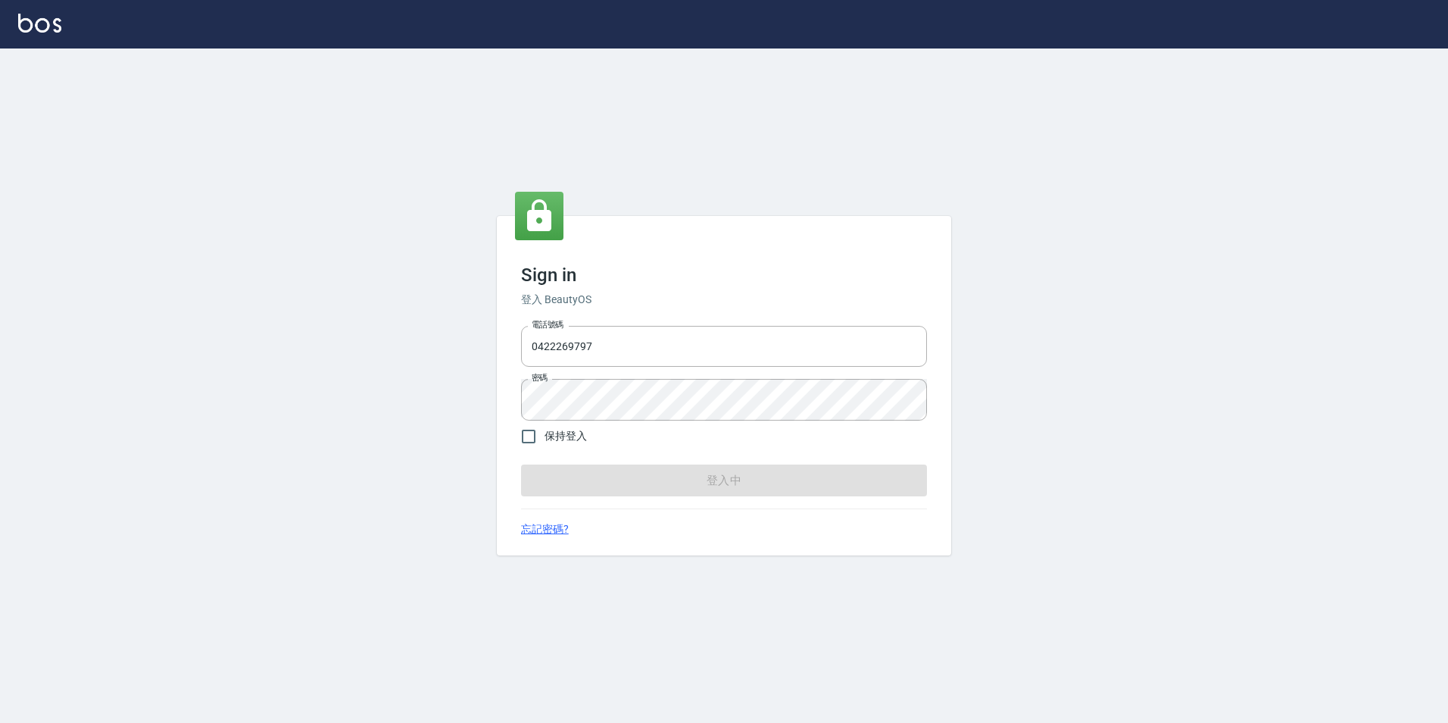 The height and width of the screenshot is (723, 1448). What do you see at coordinates (724, 299) in the screenshot?
I see `h6: 登入 BeautyOS` at bounding box center [724, 299].